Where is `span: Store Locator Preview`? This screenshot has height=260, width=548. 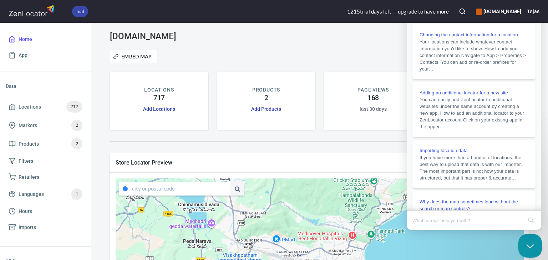 span: Store Locator Preview is located at coordinates (320, 163).